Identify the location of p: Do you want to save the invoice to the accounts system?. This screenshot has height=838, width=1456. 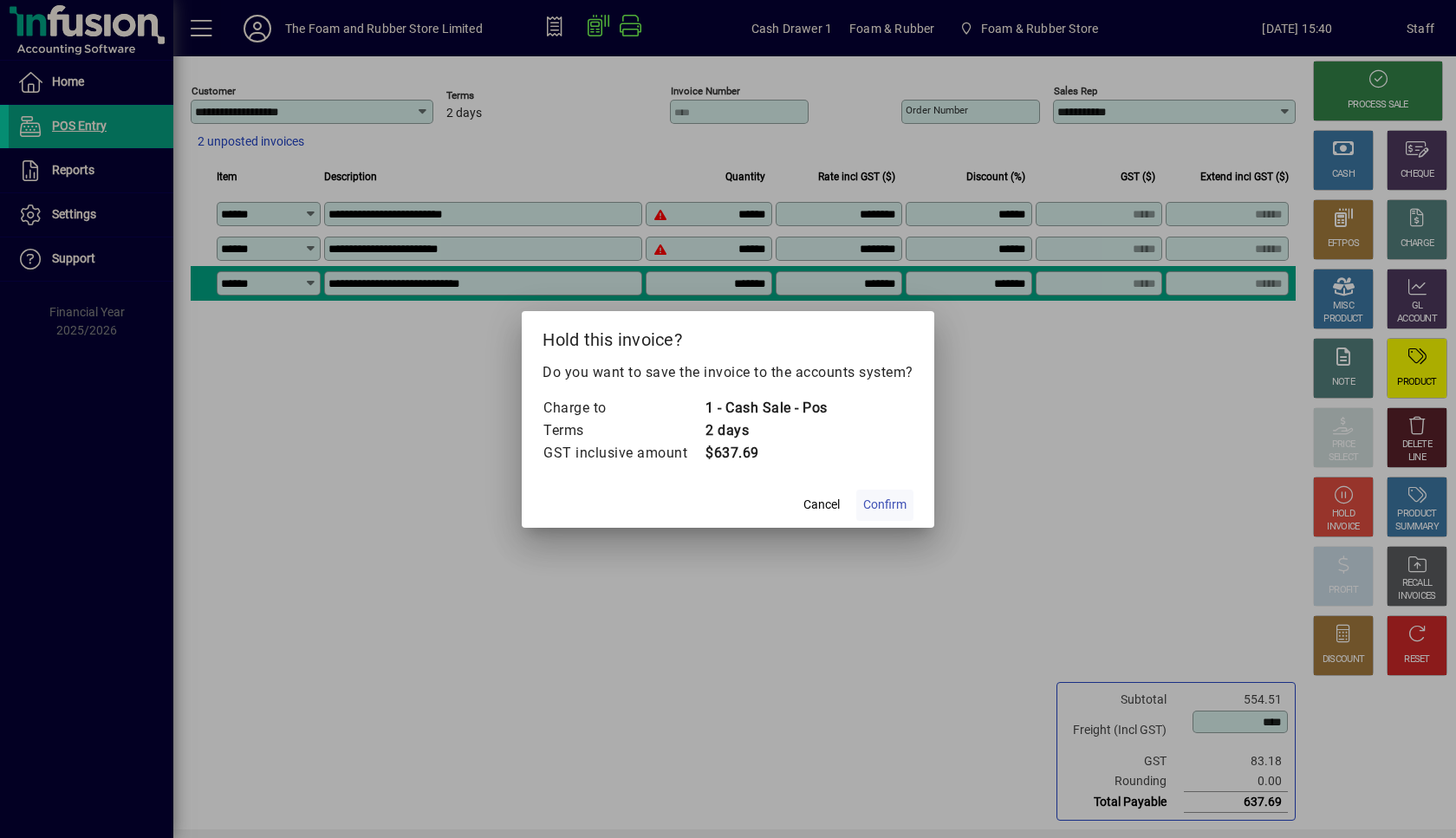
(728, 373).